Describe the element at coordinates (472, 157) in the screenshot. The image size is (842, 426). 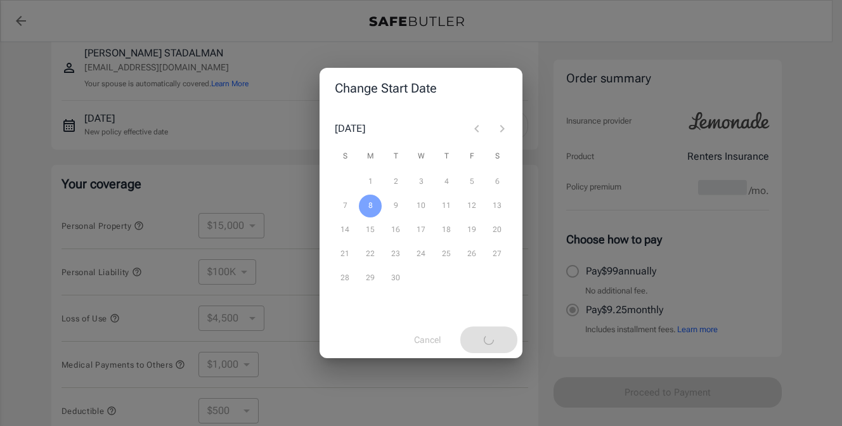
I see `span: Friday` at that location.